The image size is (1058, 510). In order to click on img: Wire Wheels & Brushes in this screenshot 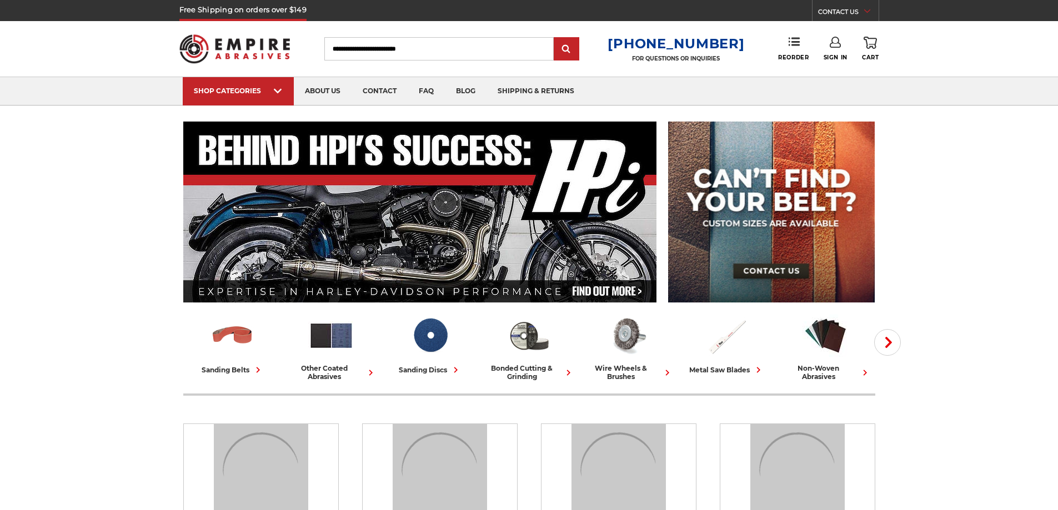, I will do `click(627, 335)`.